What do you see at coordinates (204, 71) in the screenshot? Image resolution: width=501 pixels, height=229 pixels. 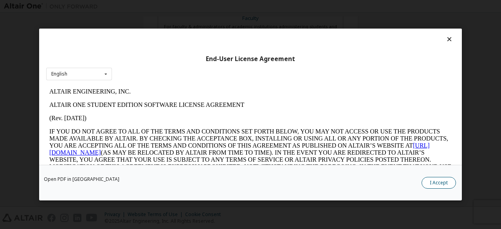 I see `p: IF YOU DO NOT AGREE TO ALL OF THE TERMS AND CONDITIONS SET FORTH BELOW, YOU MAY NOT ACCESS OR USE...` at bounding box center [204, 71].